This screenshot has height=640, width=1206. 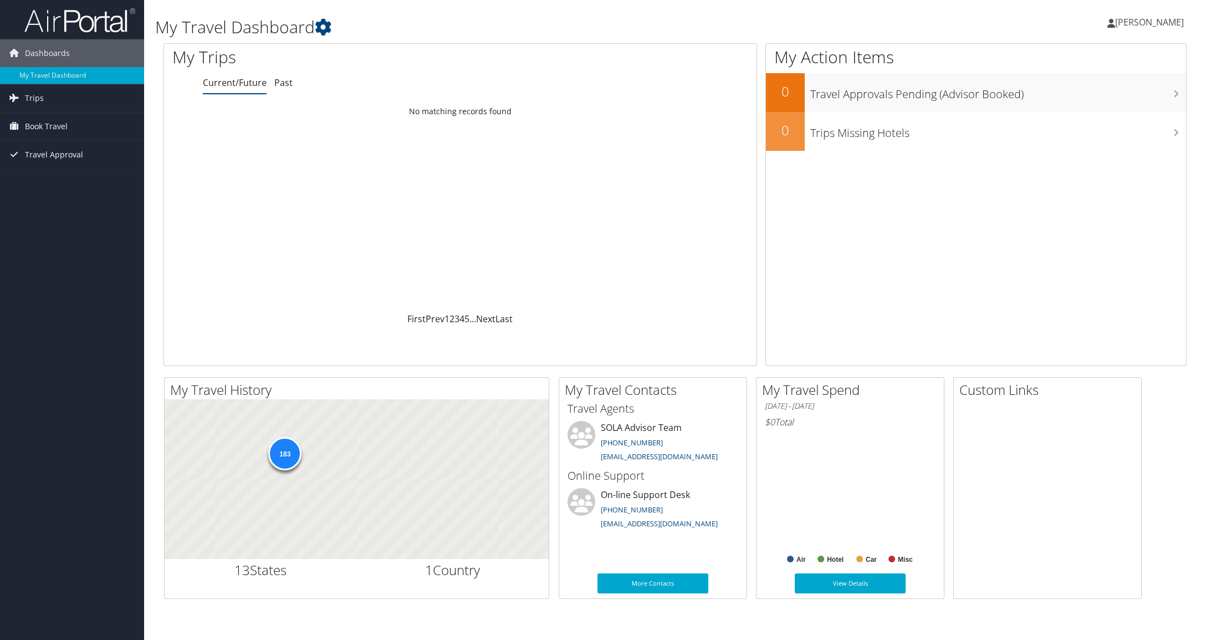 What do you see at coordinates (653, 583) in the screenshot?
I see `a: More Contacts` at bounding box center [653, 583].